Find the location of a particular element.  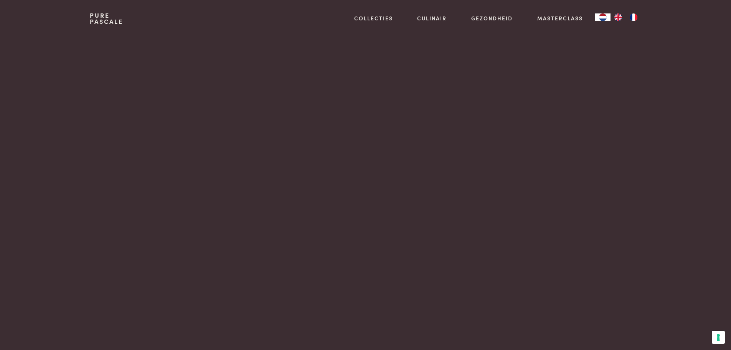

a: Collecties is located at coordinates (373, 18).